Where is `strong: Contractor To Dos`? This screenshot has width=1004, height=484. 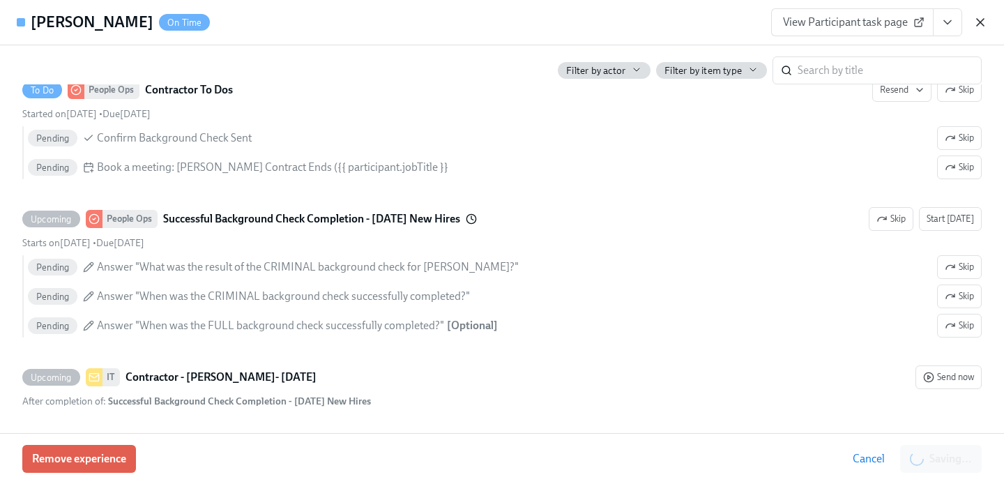
strong: Contractor To Dos is located at coordinates (189, 90).